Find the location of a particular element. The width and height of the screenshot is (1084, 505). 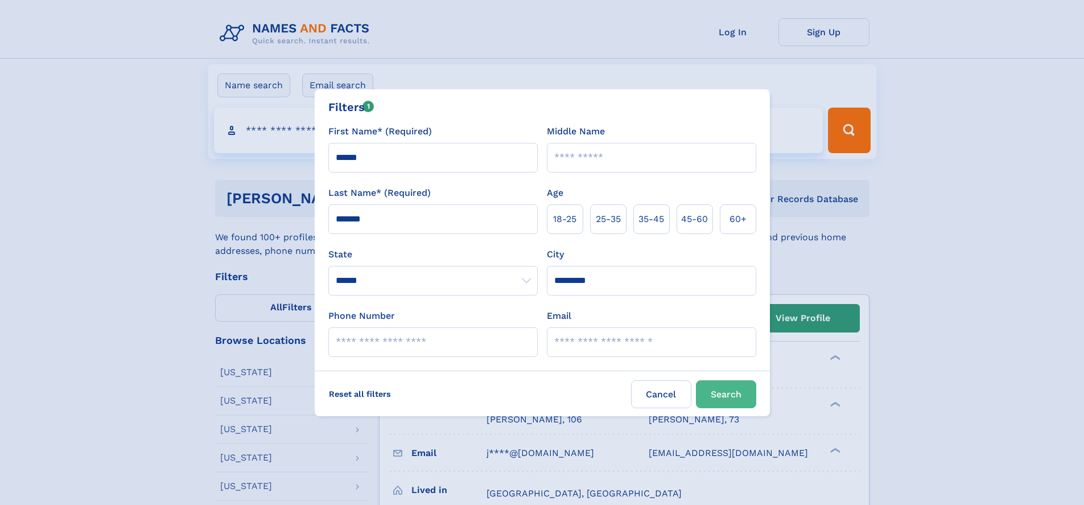

label: Reset all filters is located at coordinates (360, 394).